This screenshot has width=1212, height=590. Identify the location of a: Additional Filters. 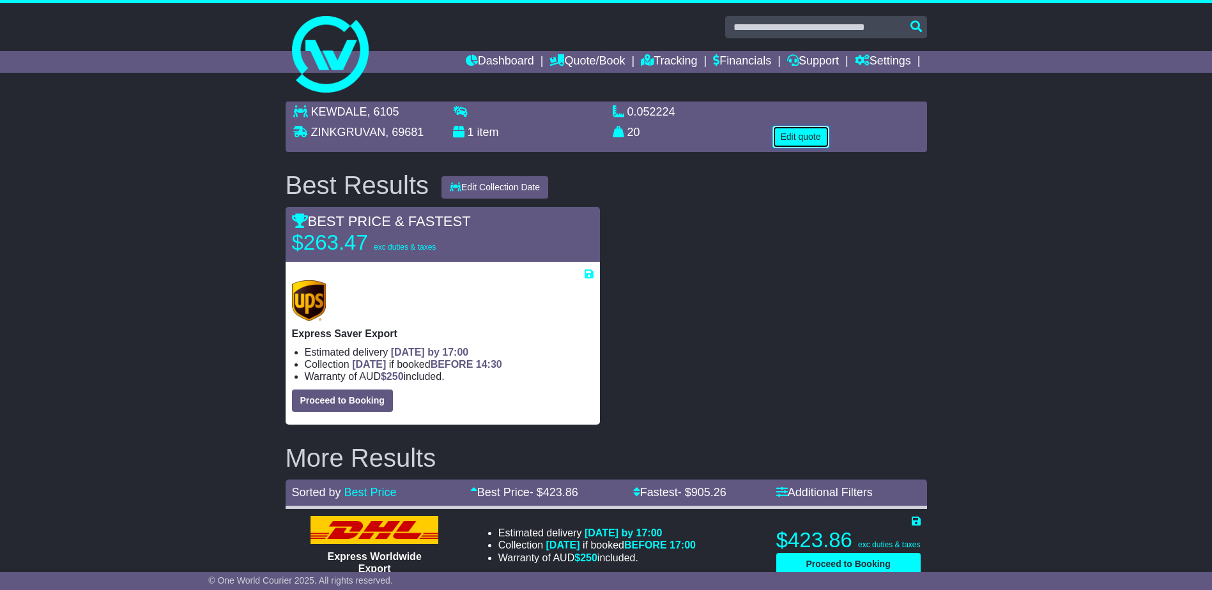
(824, 493).